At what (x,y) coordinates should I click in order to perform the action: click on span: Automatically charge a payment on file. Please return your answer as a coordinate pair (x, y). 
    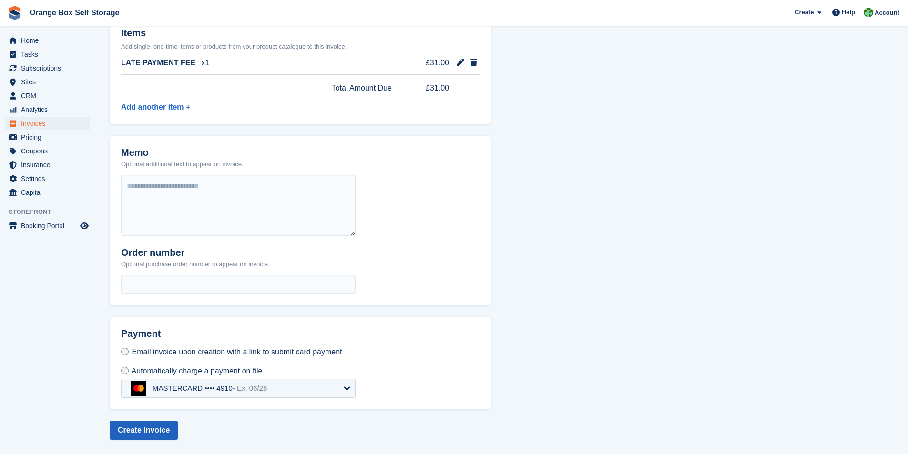
    Looking at the image, I should click on (197, 371).